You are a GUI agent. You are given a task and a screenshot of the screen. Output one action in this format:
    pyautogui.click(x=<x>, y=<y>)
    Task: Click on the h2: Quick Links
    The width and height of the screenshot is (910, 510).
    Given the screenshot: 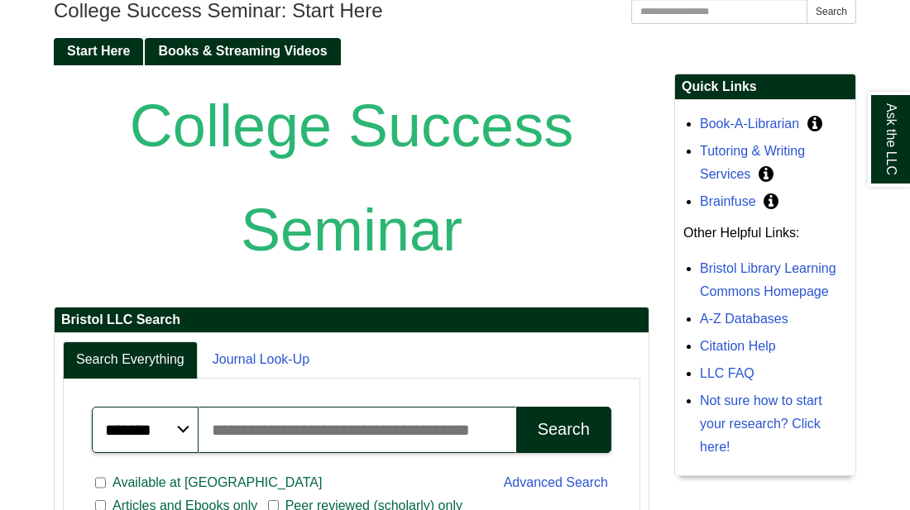 What is the action you would take?
    pyautogui.click(x=765, y=87)
    